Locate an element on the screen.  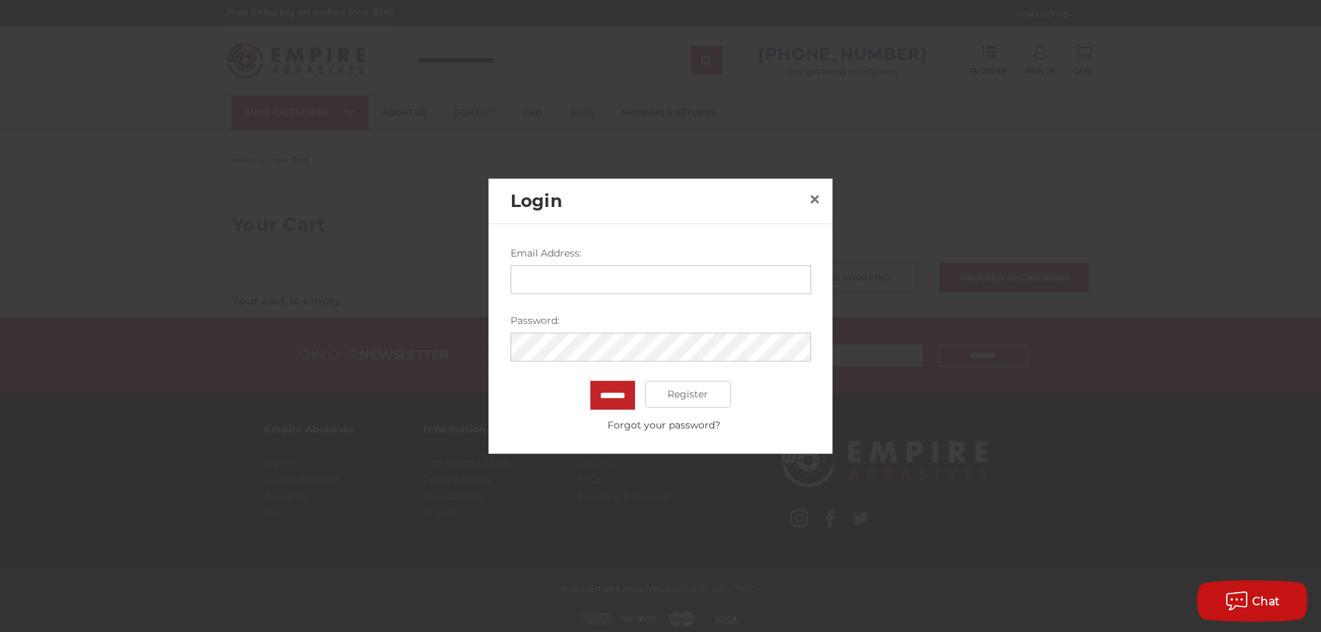
a: Forgot your password? is located at coordinates (664, 425).